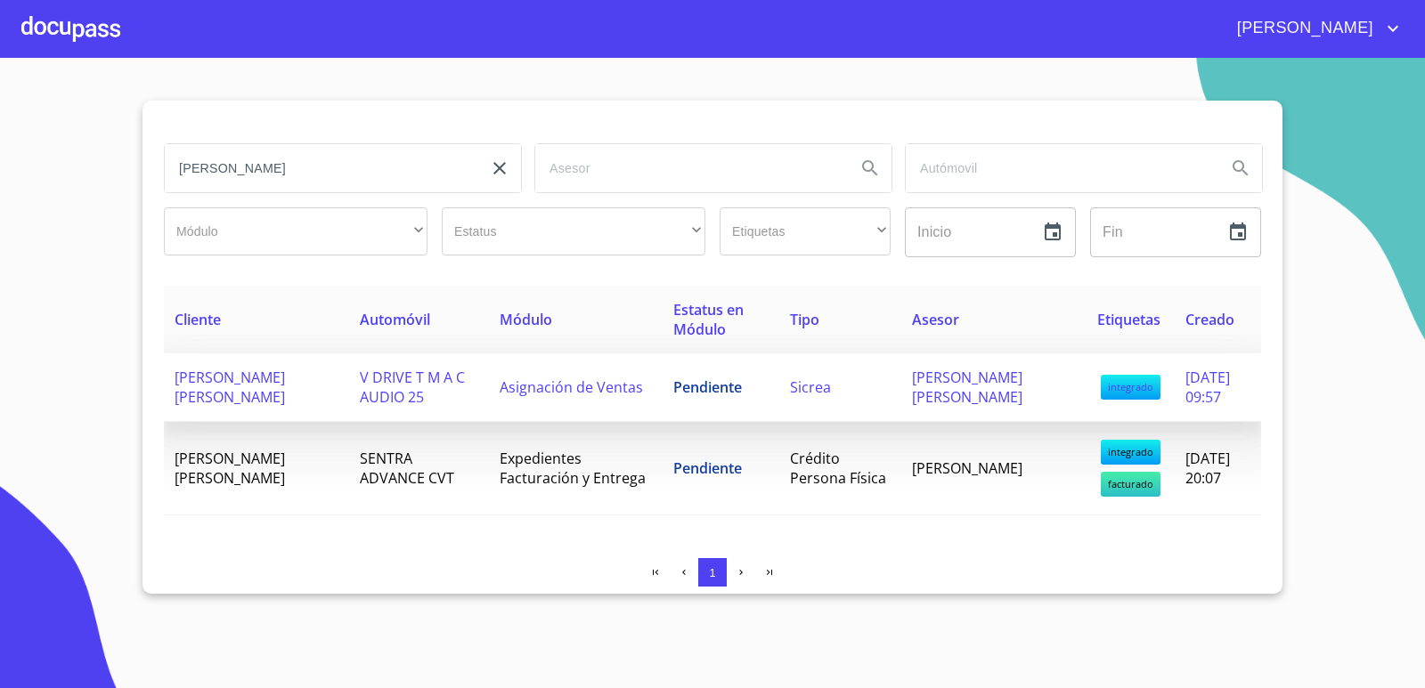 The image size is (1425, 688). What do you see at coordinates (571, 387) in the screenshot?
I see `span: Asignación de Ventas` at bounding box center [571, 387].